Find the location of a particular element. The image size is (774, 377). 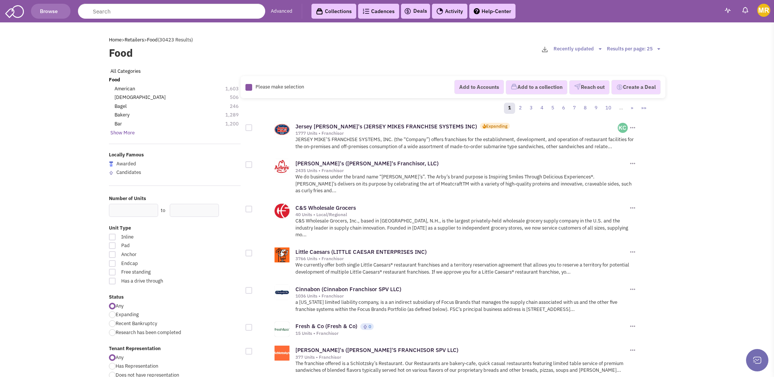

img: download-2-24.png is located at coordinates (544, 49).